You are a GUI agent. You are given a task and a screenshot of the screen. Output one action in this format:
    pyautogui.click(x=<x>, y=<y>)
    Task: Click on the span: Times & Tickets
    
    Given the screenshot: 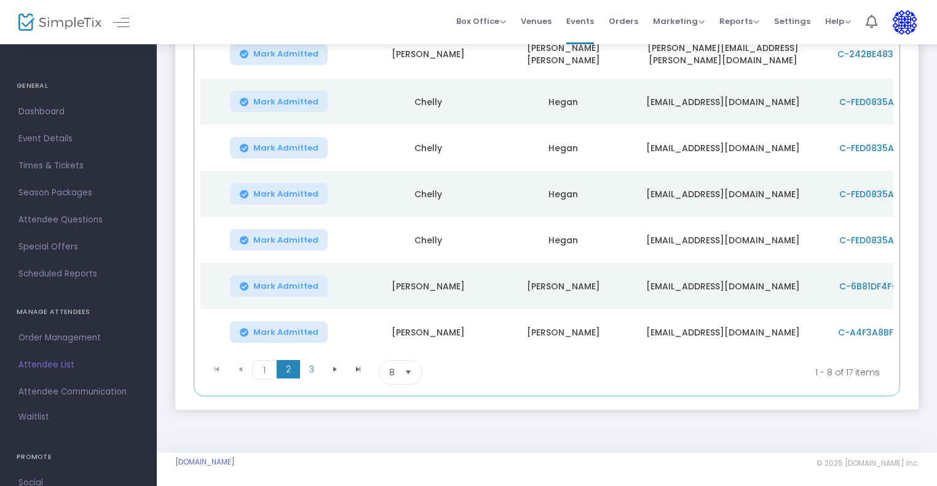 What is the action you would take?
    pyautogui.click(x=78, y=166)
    